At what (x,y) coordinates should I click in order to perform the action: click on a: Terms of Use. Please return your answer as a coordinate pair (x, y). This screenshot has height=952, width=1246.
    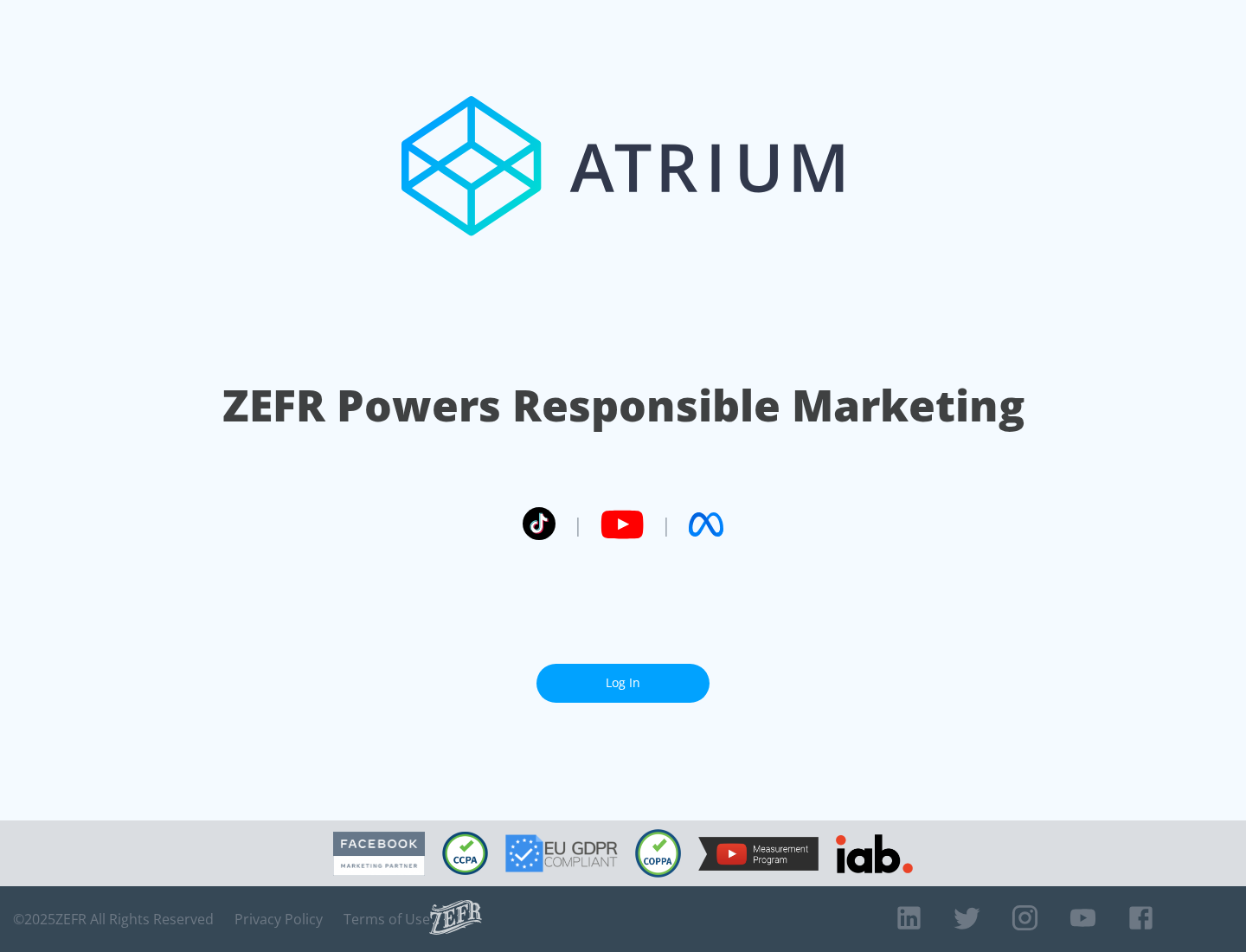
    Looking at the image, I should click on (386, 919).